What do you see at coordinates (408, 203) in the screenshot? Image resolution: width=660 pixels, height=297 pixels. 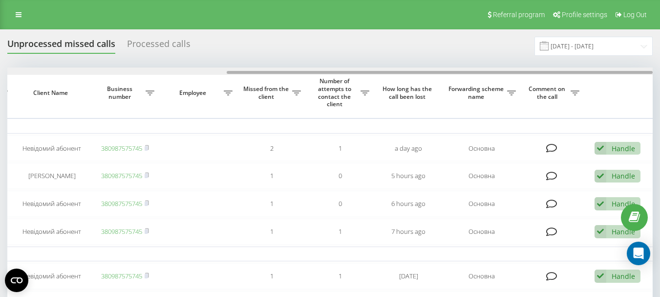 I see `td: 6 hours ago` at bounding box center [408, 203].